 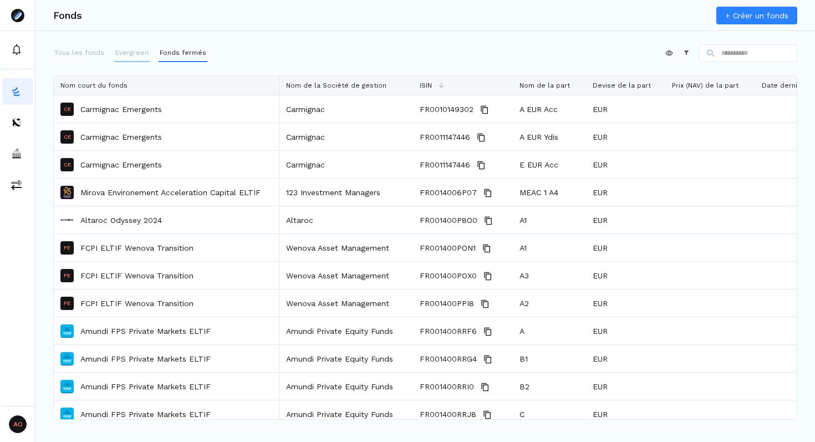 What do you see at coordinates (170, 192) in the screenshot?
I see `p: Mirova Environement Acceleration Capital ELTIF` at bounding box center [170, 192].